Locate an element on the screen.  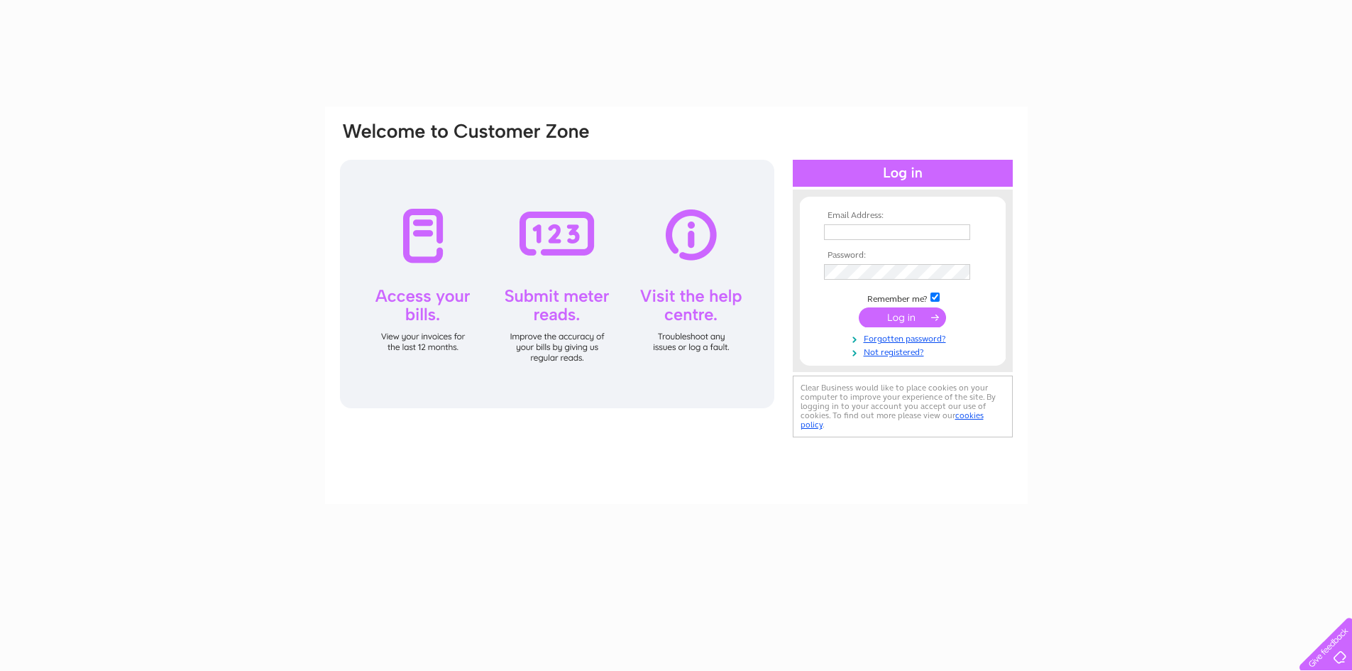
th: Password: is located at coordinates (903, 256).